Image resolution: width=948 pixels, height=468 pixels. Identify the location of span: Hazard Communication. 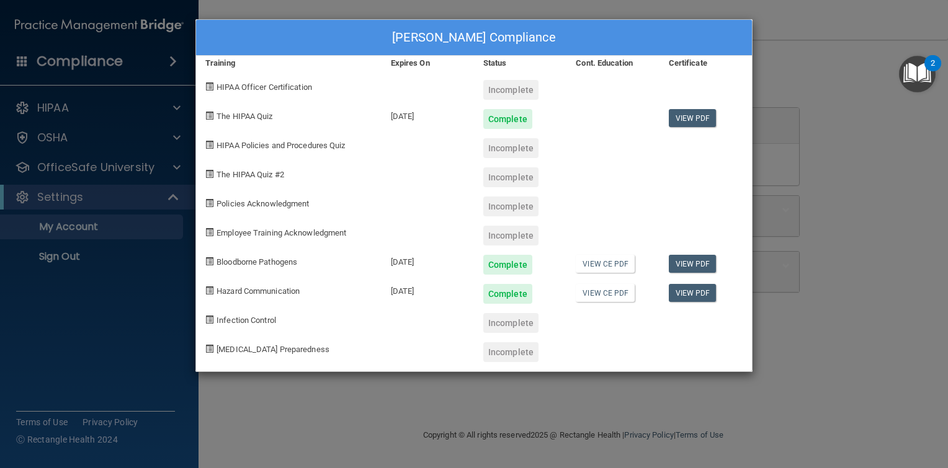
(258, 291).